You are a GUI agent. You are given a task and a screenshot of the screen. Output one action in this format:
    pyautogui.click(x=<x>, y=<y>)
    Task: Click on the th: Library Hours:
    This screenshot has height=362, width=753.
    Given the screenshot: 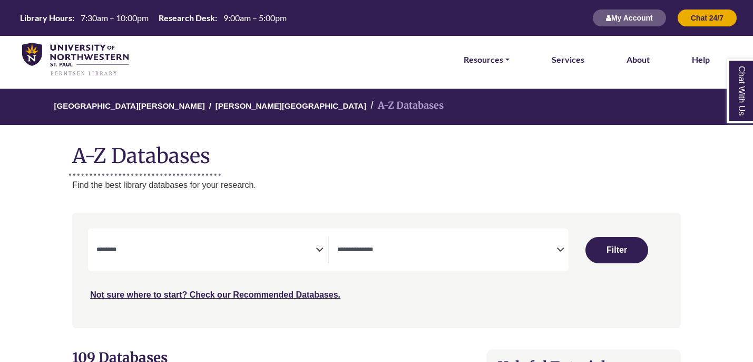 What is the action you would take?
    pyautogui.click(x=45, y=17)
    